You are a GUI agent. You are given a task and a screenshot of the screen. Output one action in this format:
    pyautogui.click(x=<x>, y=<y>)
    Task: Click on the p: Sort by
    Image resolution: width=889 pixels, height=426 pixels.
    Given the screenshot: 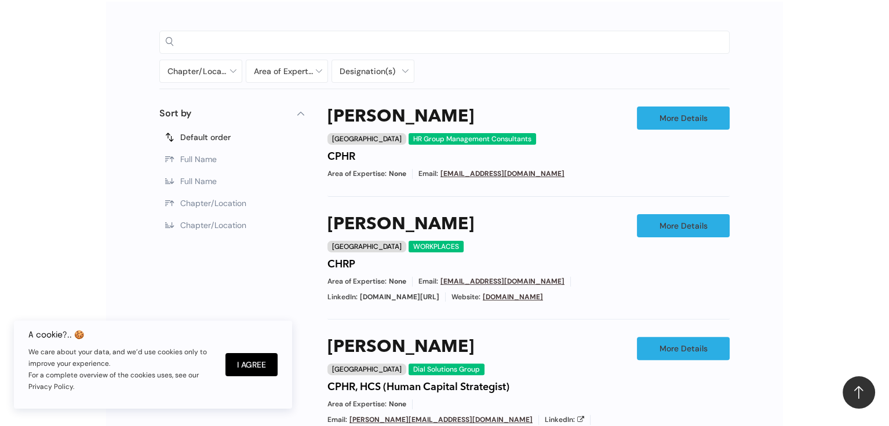 What is the action you would take?
    pyautogui.click(x=175, y=114)
    